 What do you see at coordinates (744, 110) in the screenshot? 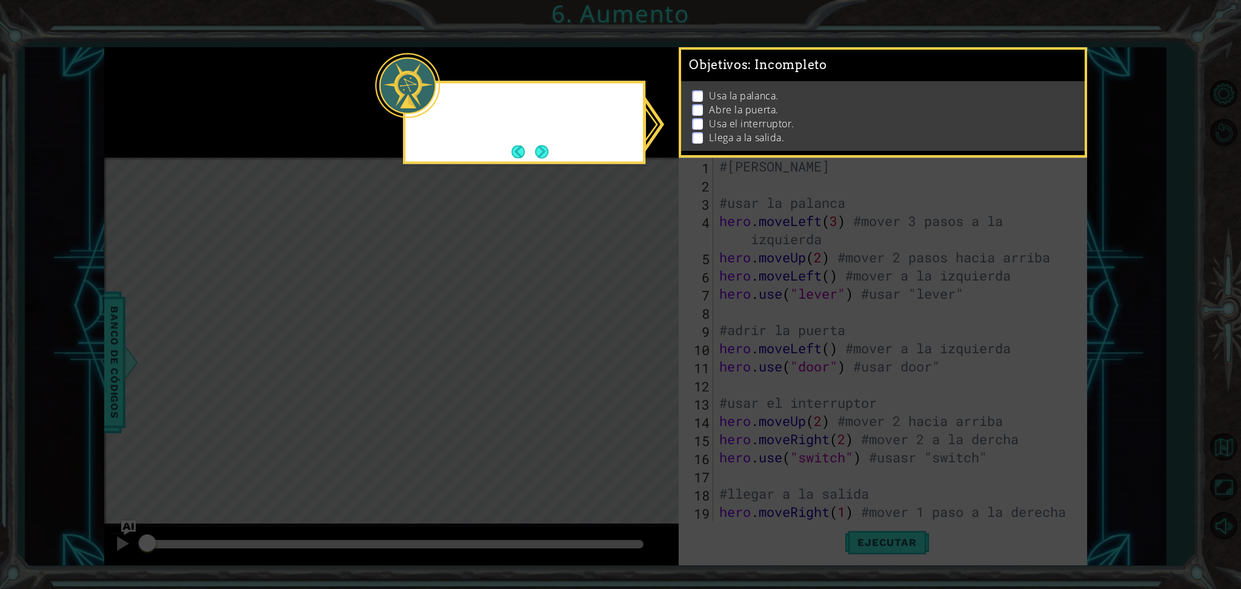
I see `p: Abre la puerta.` at bounding box center [744, 110].